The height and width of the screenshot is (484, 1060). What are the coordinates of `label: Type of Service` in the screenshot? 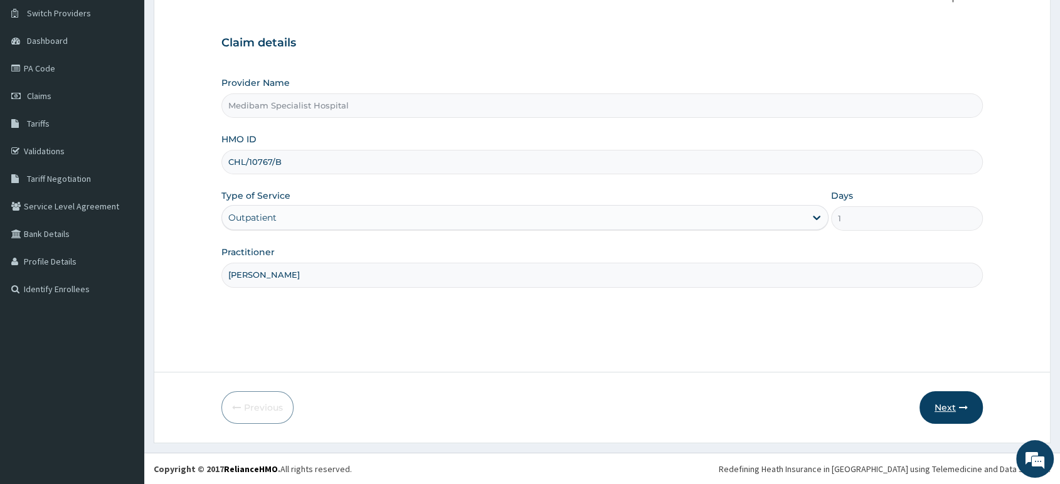 It's located at (256, 196).